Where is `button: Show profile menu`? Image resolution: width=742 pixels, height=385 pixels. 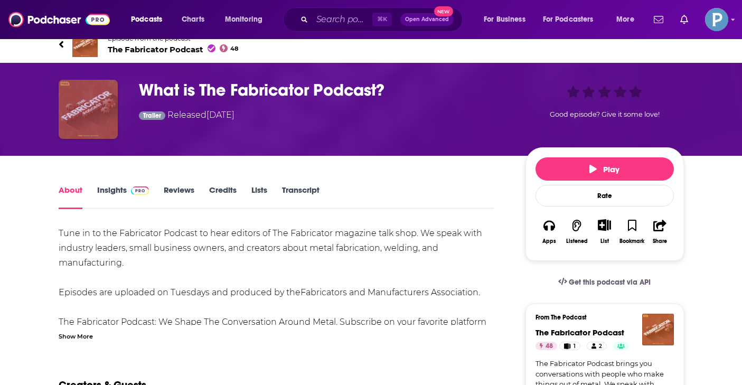
button: Show profile menu is located at coordinates (716, 20).